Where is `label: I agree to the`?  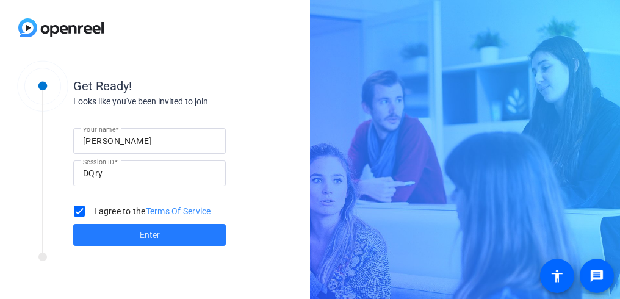 label: I agree to the is located at coordinates (151, 211).